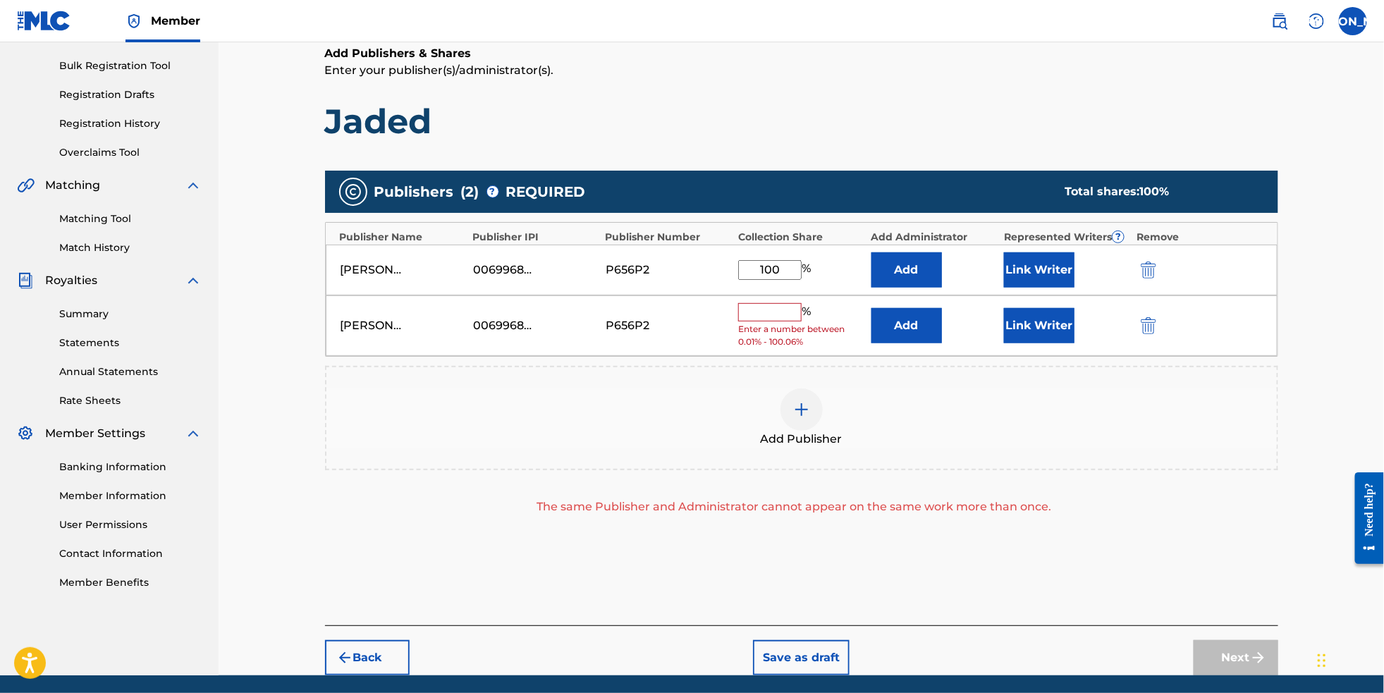 Image resolution: width=1384 pixels, height=693 pixels. What do you see at coordinates (802, 121) in the screenshot?
I see `h1: Jaded` at bounding box center [802, 121].